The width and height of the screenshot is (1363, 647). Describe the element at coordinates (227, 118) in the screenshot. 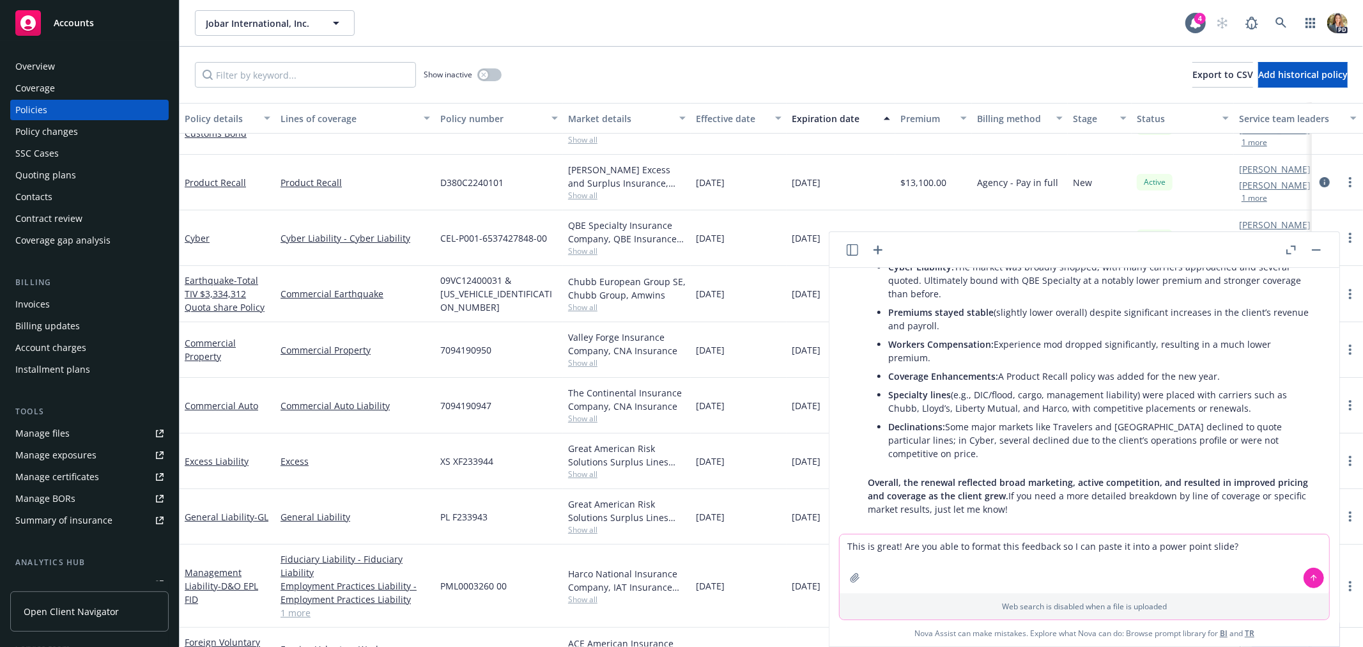

I see `button: Policy details` at that location.